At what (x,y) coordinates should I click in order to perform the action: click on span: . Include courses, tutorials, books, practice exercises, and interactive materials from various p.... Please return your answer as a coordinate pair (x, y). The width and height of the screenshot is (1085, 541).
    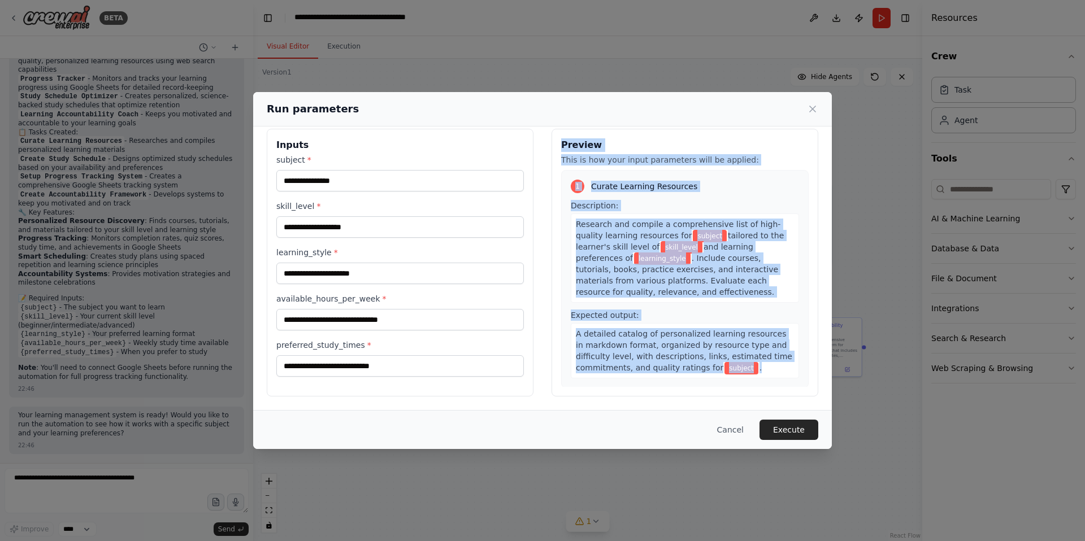
    Looking at the image, I should click on (677, 275).